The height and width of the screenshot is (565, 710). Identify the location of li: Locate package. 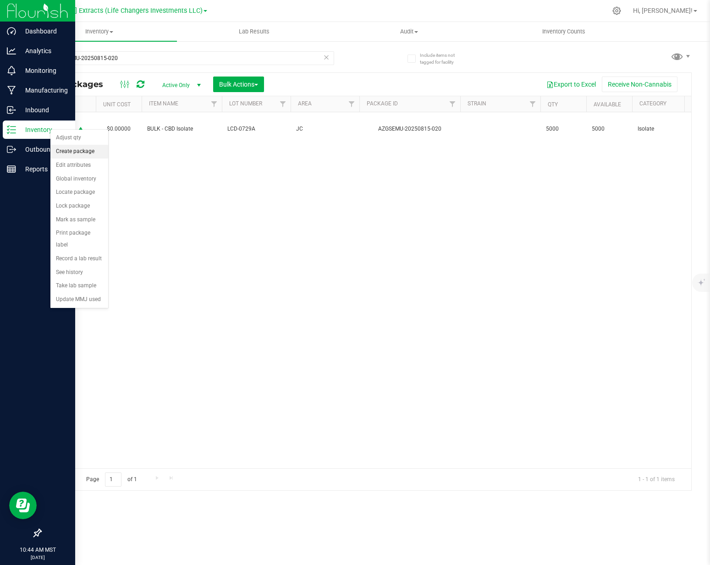
(79, 192).